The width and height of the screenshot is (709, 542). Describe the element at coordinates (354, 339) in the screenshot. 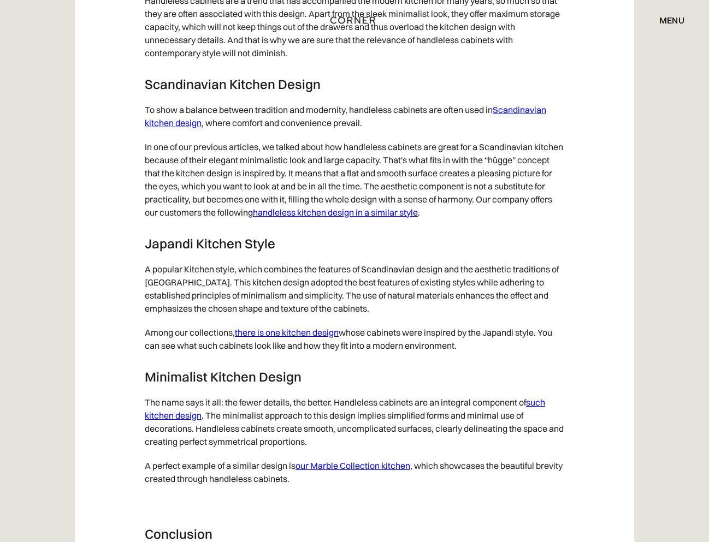

I see `p: Among our collections, whose cabinets were inspired by the Japandi style. You can see what such c...` at that location.